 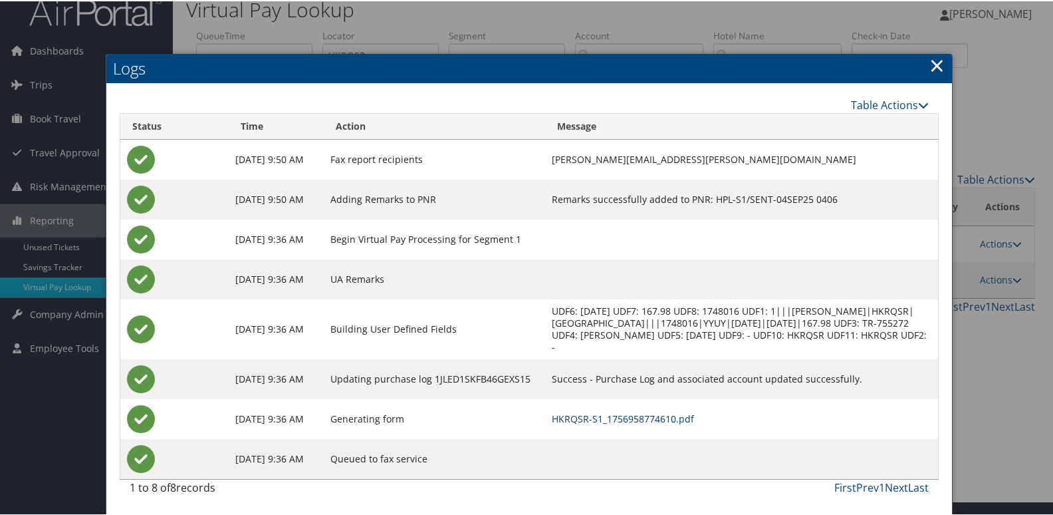 I want to click on td: Success - Purchase Log and associated account updated successfully., so click(x=741, y=378).